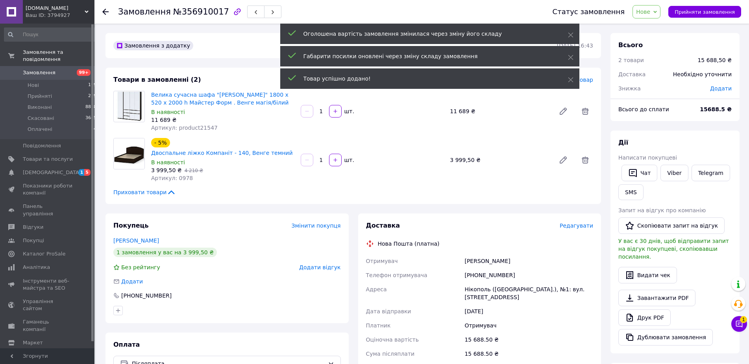 The image size is (749, 364). Describe the element at coordinates (165, 253) in the screenshot. I see `div: 1 замовлення у вас на 3 999,50 ₴` at that location.